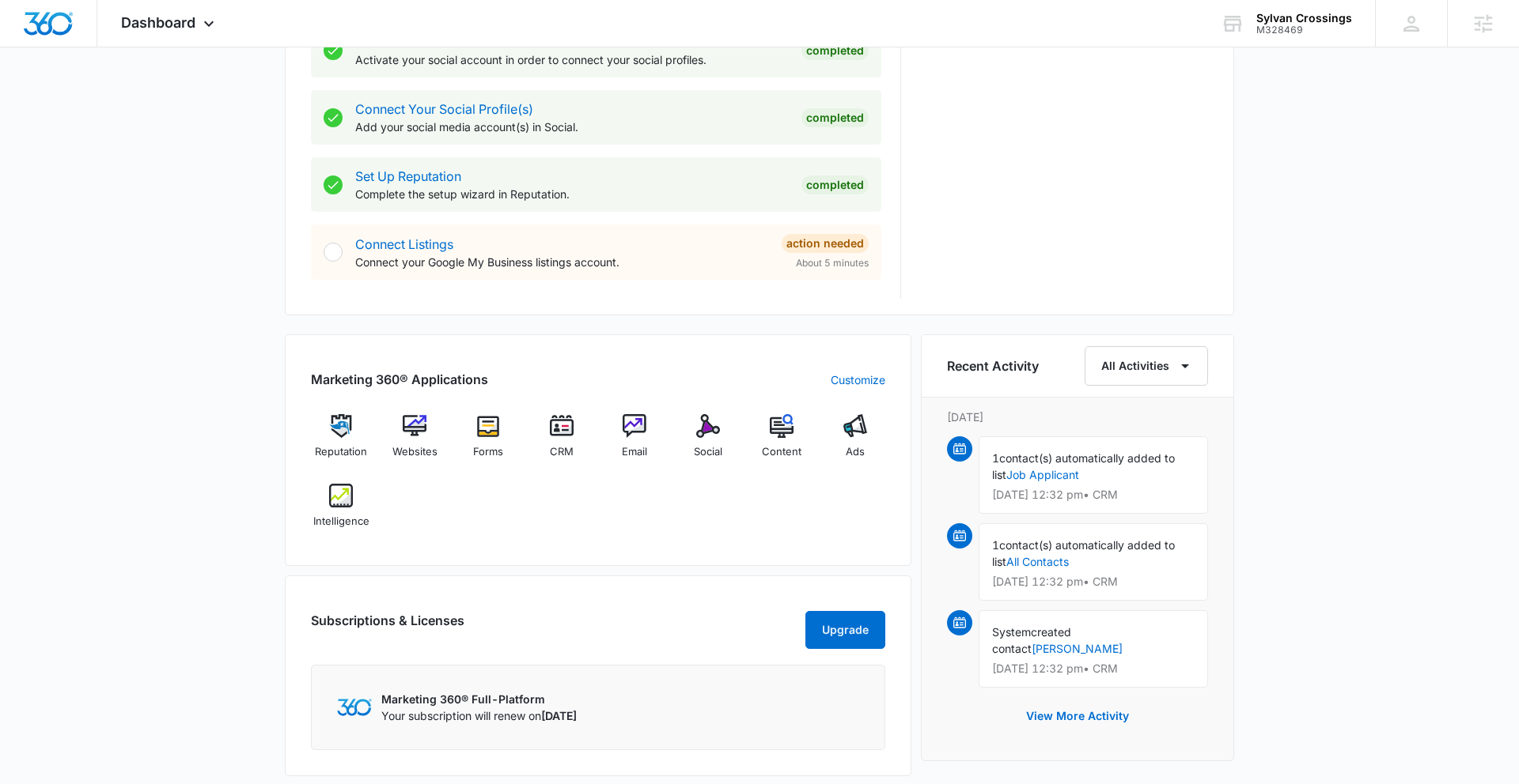  What do you see at coordinates (388, 627) in the screenshot?
I see `h2: Subscriptions & Licenses` at bounding box center [388, 627].